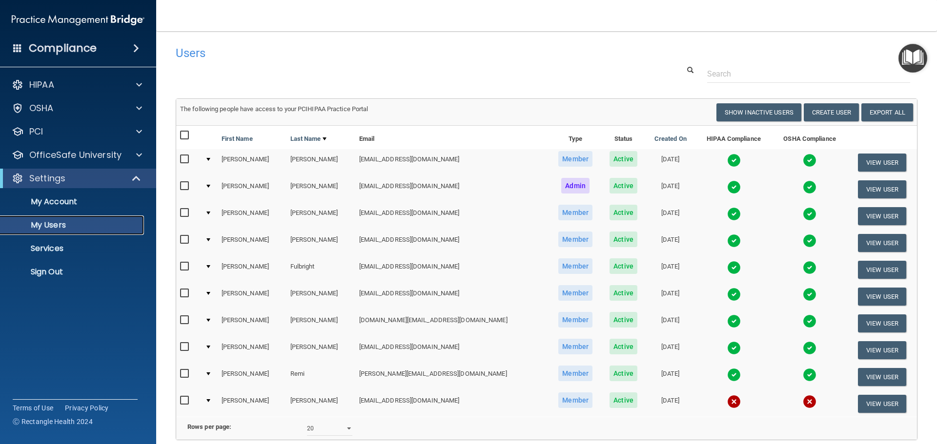 The height and width of the screenshot is (444, 937). I want to click on a: First Name, so click(237, 139).